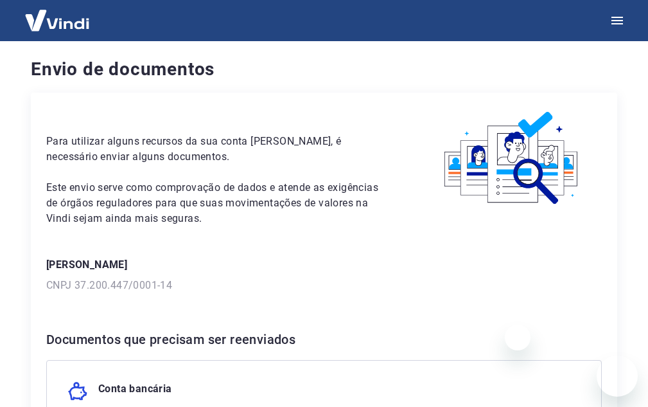 Image resolution: width=648 pixels, height=407 pixels. What do you see at coordinates (135, 391) in the screenshot?
I see `p: Conta bancária` at bounding box center [135, 391].